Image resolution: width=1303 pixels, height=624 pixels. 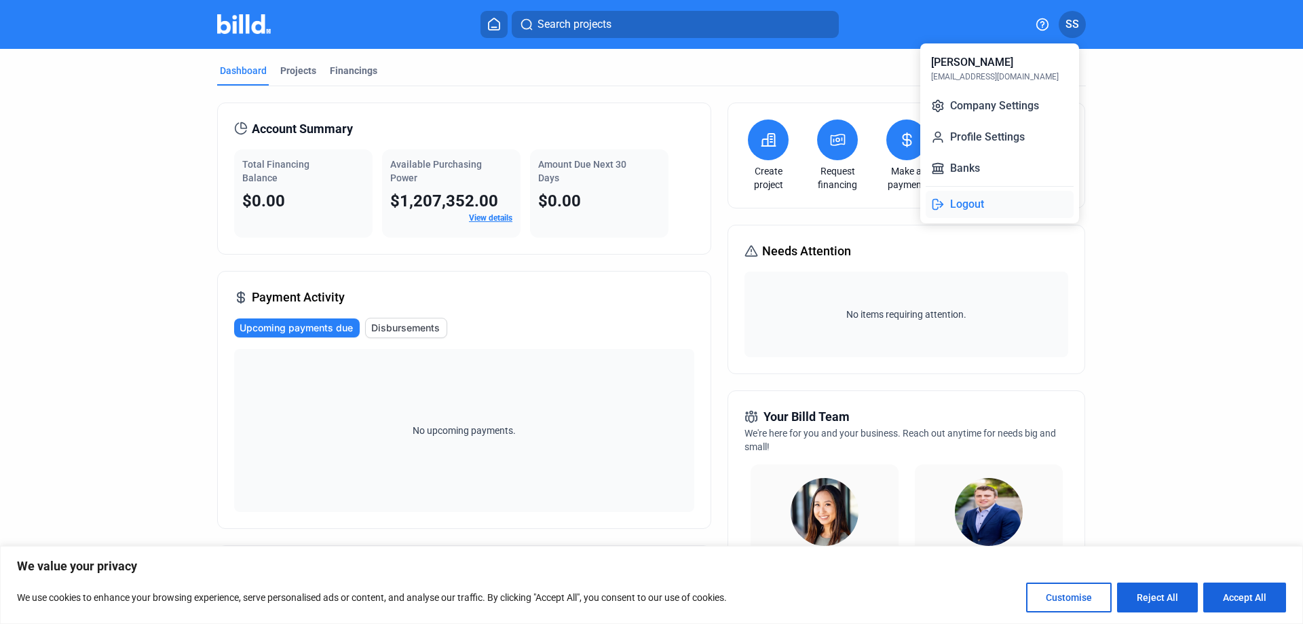 What do you see at coordinates (1244, 597) in the screenshot?
I see `button: Accept All` at bounding box center [1244, 597].